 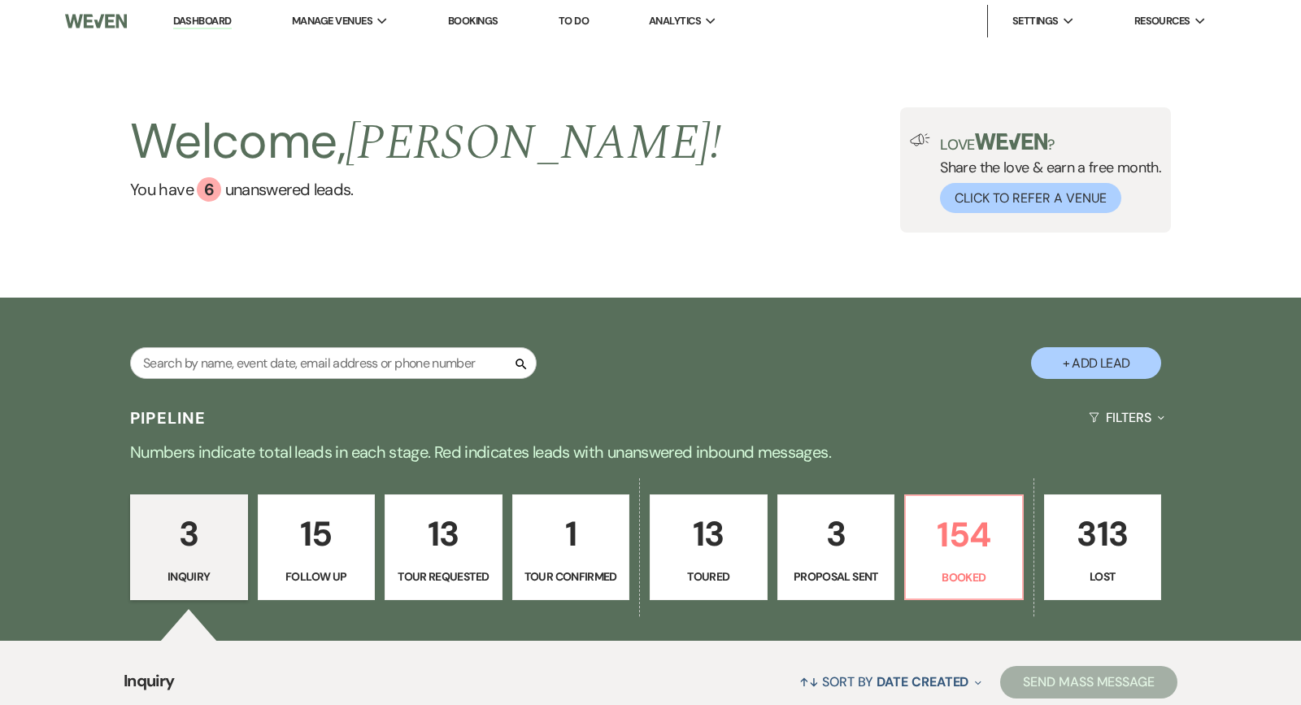 What do you see at coordinates (425, 142) in the screenshot?
I see `h2: Welcome,` at bounding box center [425, 142].